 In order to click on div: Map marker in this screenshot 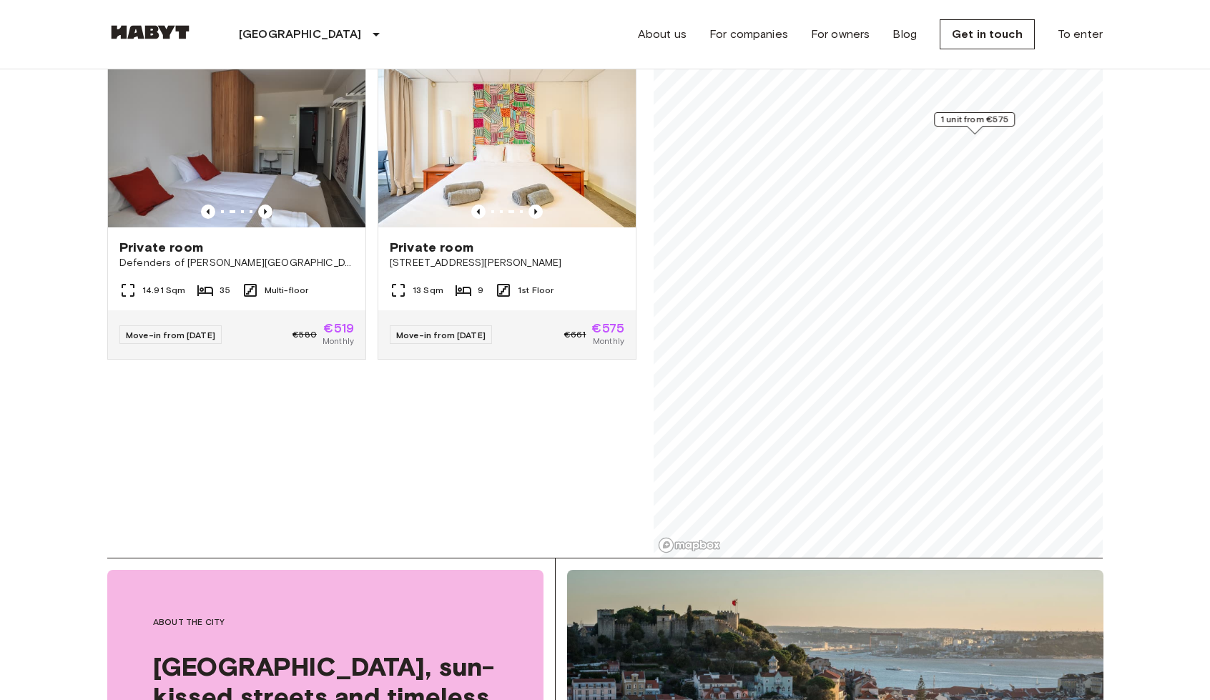, I will do `click(974, 123)`.